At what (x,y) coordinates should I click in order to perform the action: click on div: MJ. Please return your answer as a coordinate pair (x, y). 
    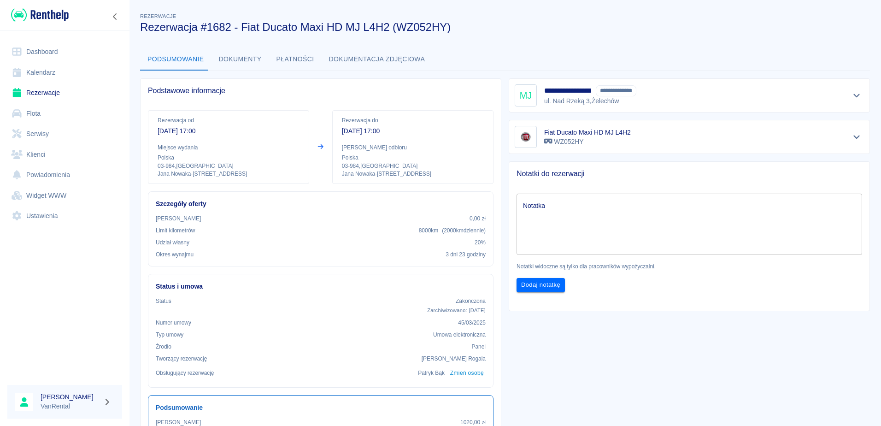
    Looking at the image, I should click on (526, 95).